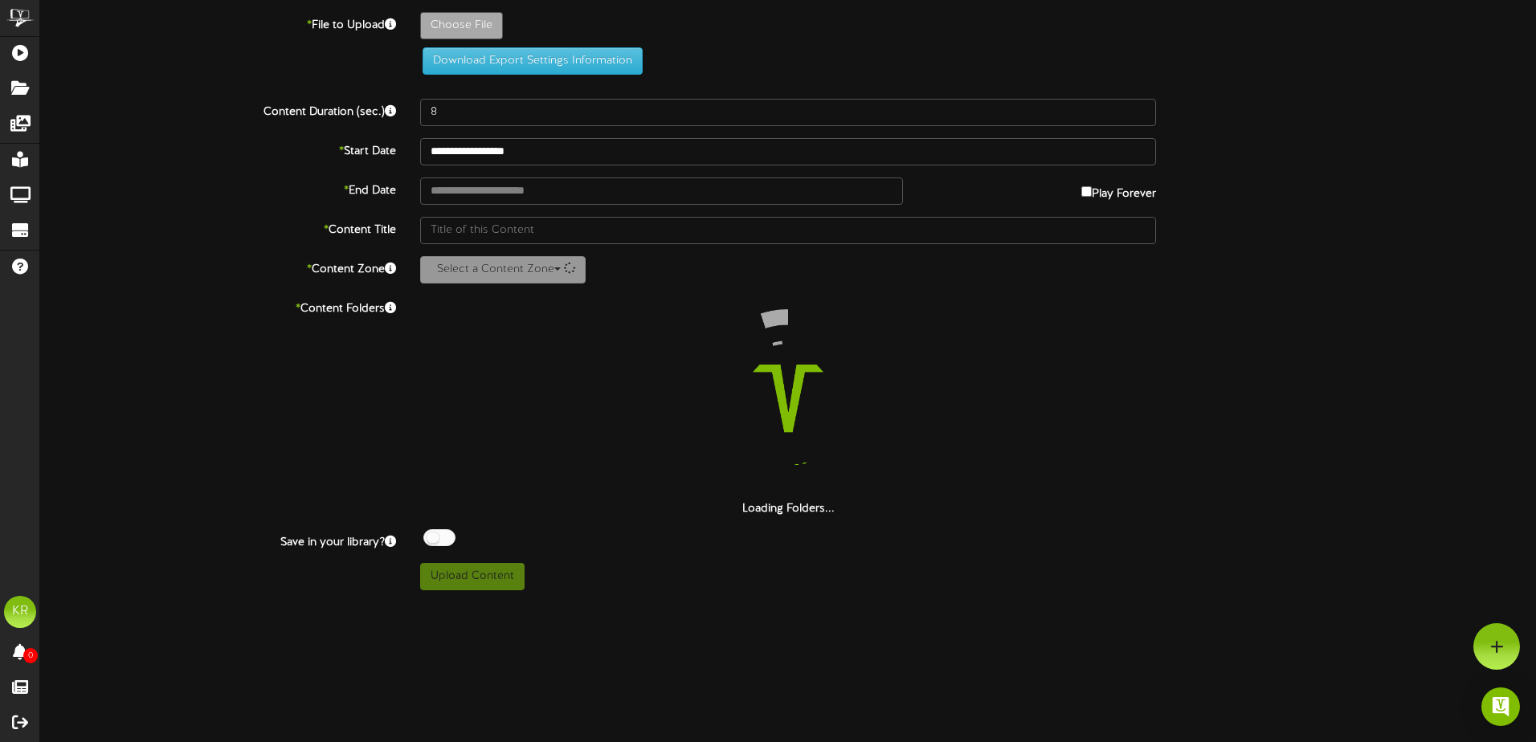 The image size is (1536, 742). What do you see at coordinates (218, 267) in the screenshot?
I see `label: Content Zone` at bounding box center [218, 267].